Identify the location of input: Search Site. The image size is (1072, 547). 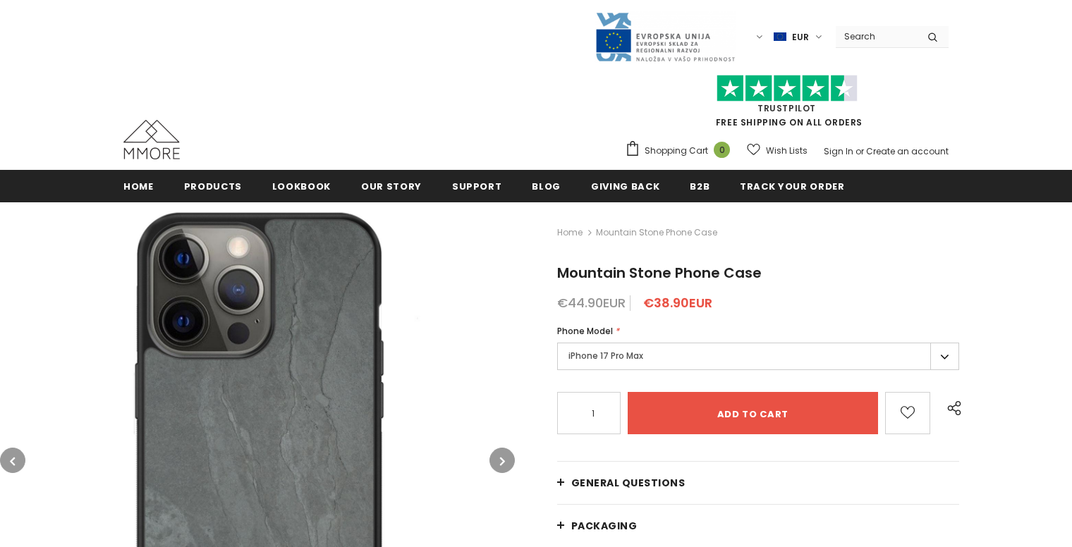
(876, 36).